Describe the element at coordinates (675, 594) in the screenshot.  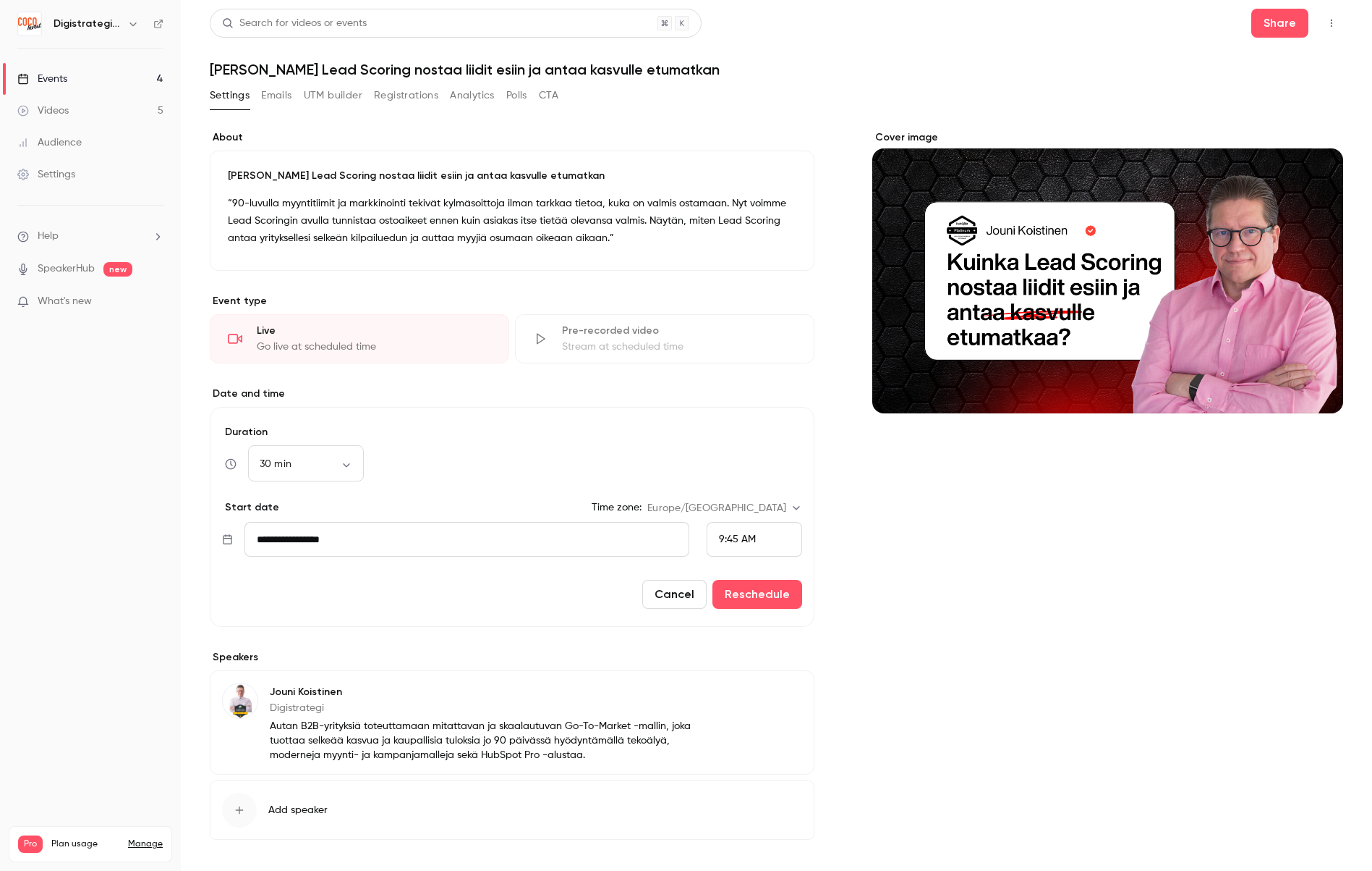
I see `button: Cancel` at that location.